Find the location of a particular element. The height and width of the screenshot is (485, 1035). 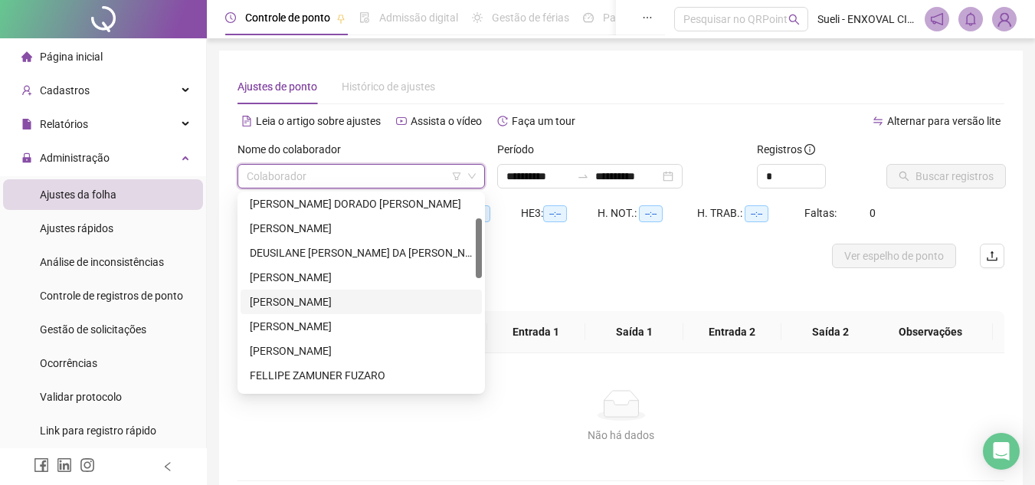

span: Link para registro rápido is located at coordinates (98, 430).